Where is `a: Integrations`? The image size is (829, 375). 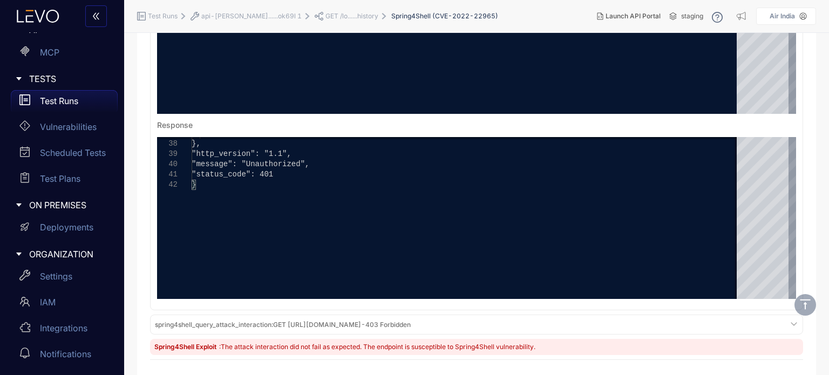
a: Integrations is located at coordinates (64, 330).